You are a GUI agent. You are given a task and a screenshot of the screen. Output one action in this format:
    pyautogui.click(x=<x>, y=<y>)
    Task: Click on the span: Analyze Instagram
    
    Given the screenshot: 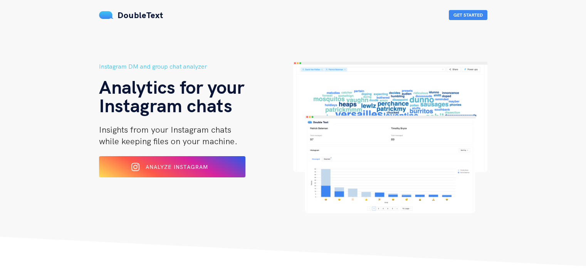 What is the action you would take?
    pyautogui.click(x=177, y=167)
    